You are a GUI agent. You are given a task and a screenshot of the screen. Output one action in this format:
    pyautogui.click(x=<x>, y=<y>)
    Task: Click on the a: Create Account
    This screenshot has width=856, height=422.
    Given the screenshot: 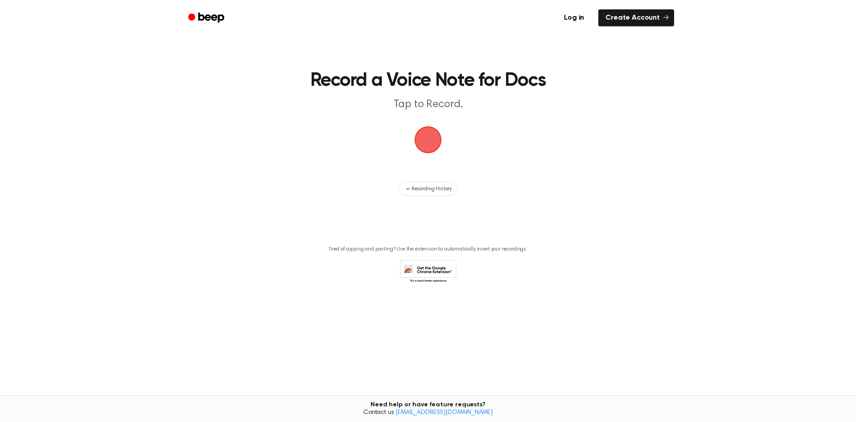 What is the action you would take?
    pyautogui.click(x=637, y=18)
    